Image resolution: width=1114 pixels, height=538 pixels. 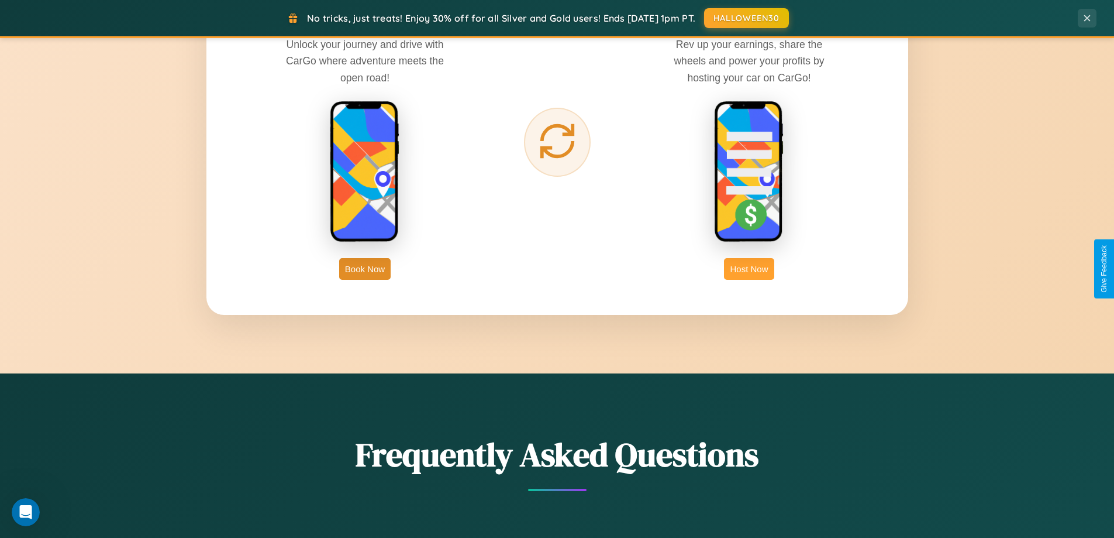 I want to click on p: Rev up your earnings, share the wheels and power your profits by hosting your car on CarGo!, so click(x=749, y=61).